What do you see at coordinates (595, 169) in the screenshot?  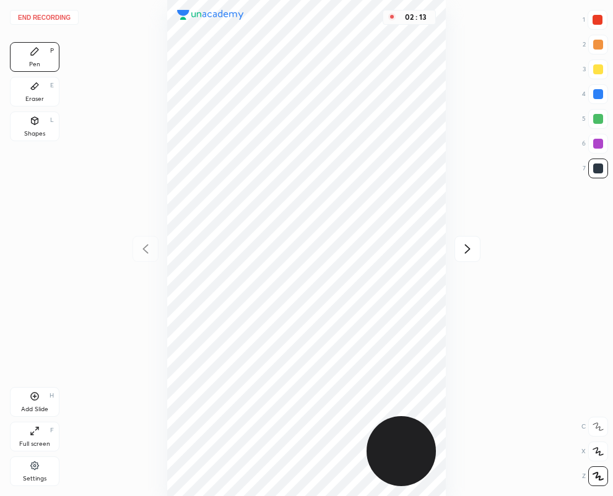 I see `div: 7` at bounding box center [595, 169].